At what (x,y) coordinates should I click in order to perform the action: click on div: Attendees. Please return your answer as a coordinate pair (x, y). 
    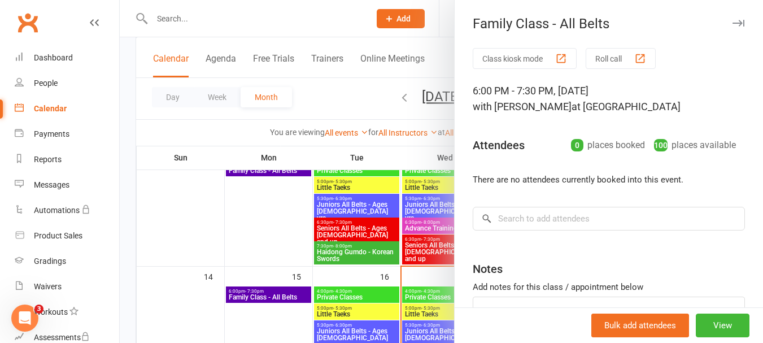
    Looking at the image, I should click on (499, 145).